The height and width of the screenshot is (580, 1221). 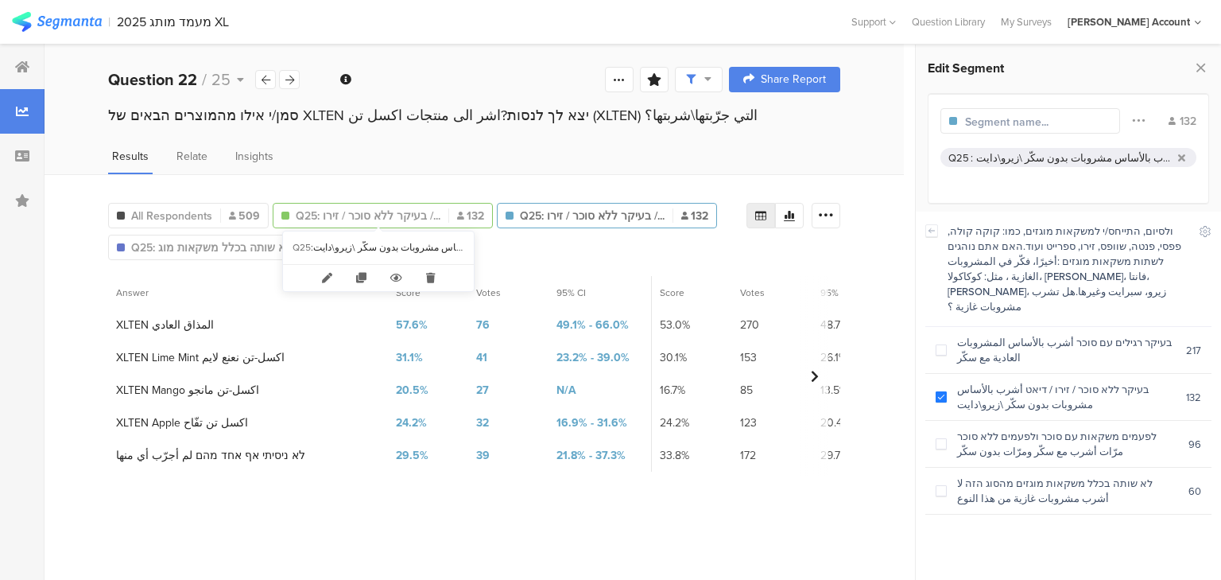 I want to click on span: 41, so click(x=482, y=357).